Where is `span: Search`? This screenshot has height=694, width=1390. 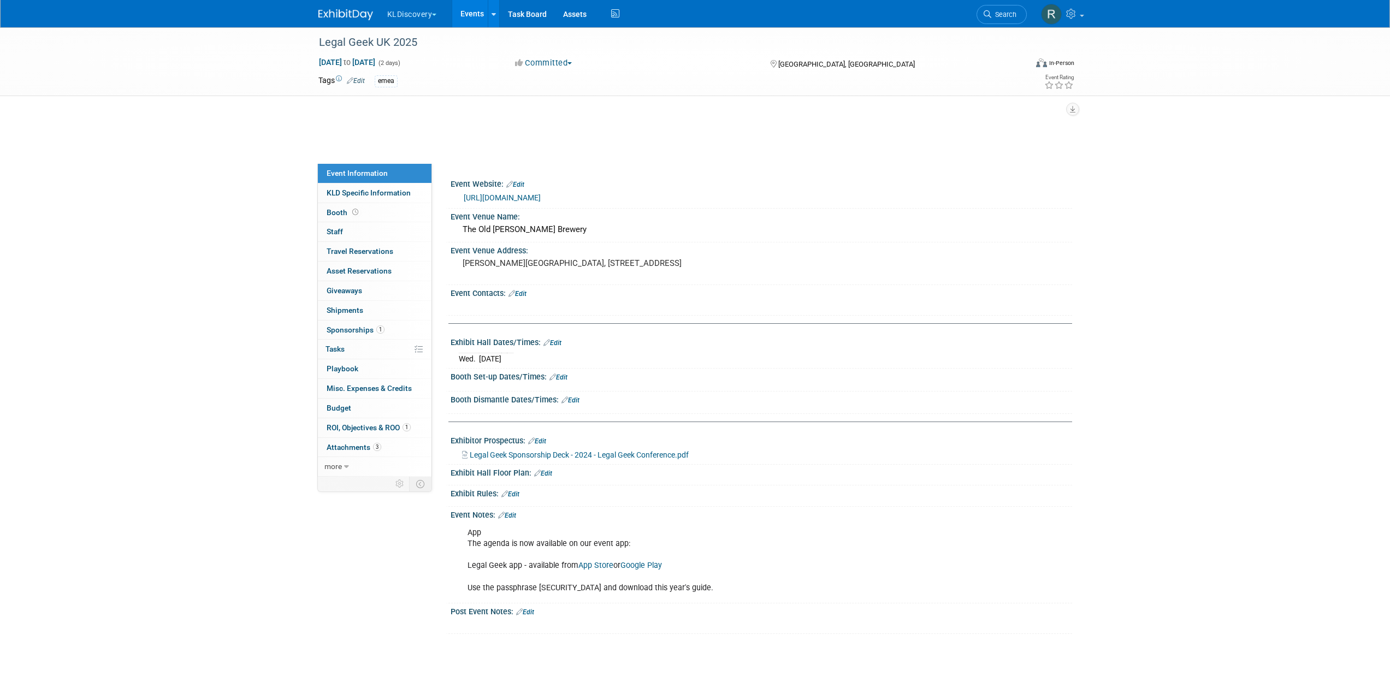
span: Search is located at coordinates (1004, 14).